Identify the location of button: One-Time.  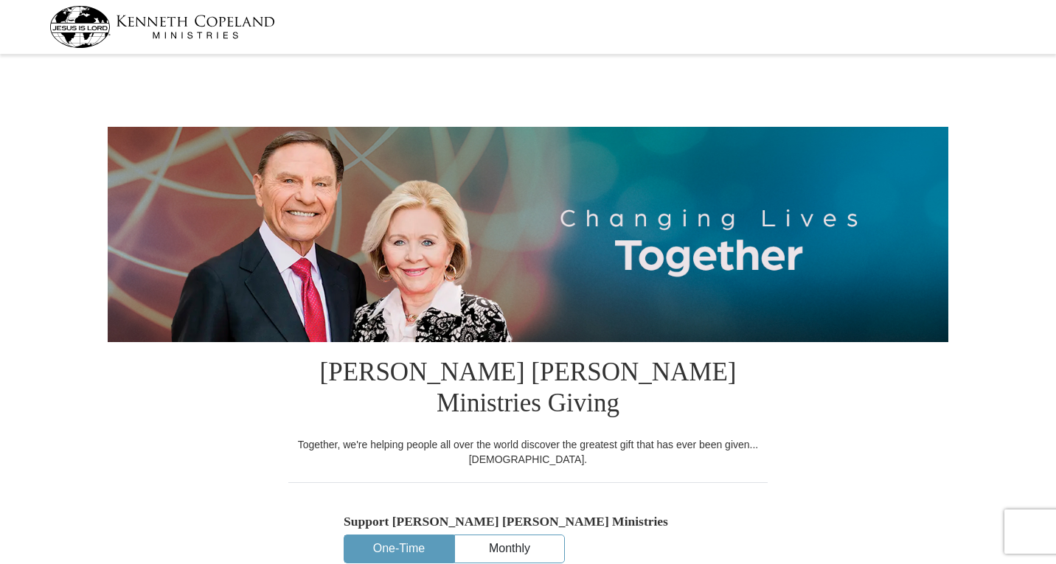
(399, 549).